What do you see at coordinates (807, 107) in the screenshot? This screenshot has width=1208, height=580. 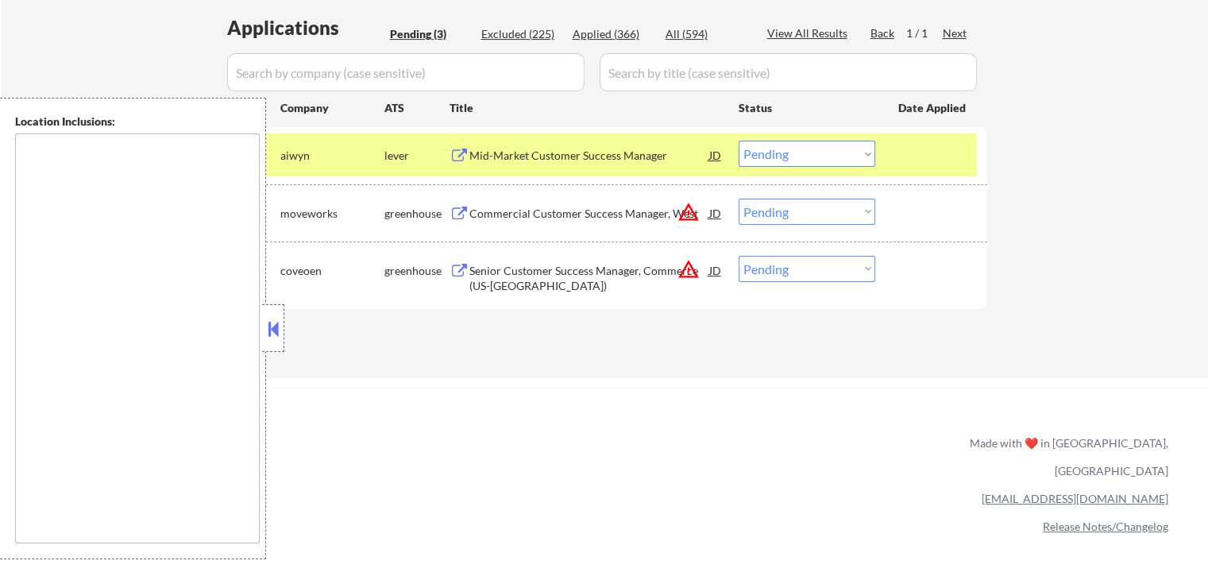 I see `div: Status` at bounding box center [807, 107].